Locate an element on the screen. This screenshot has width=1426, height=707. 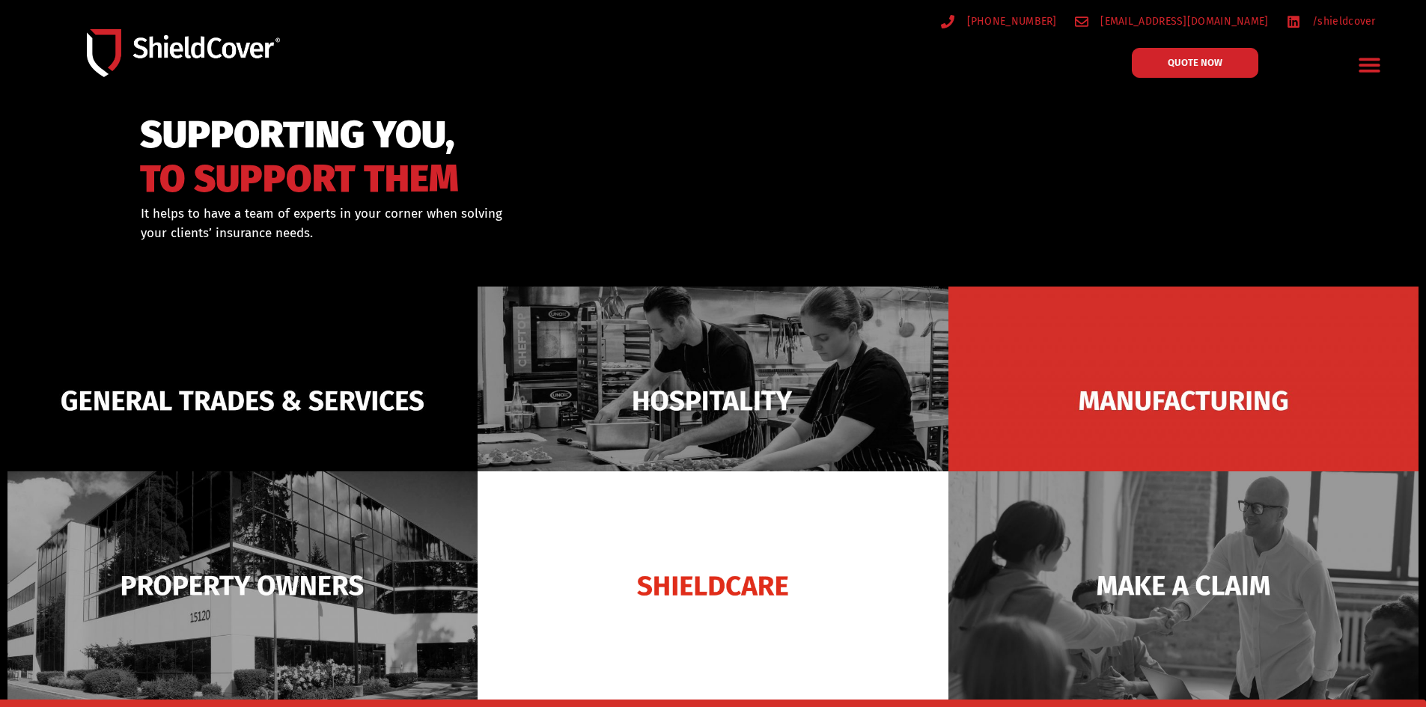
div: Menu Toggle is located at coordinates (1370, 64).